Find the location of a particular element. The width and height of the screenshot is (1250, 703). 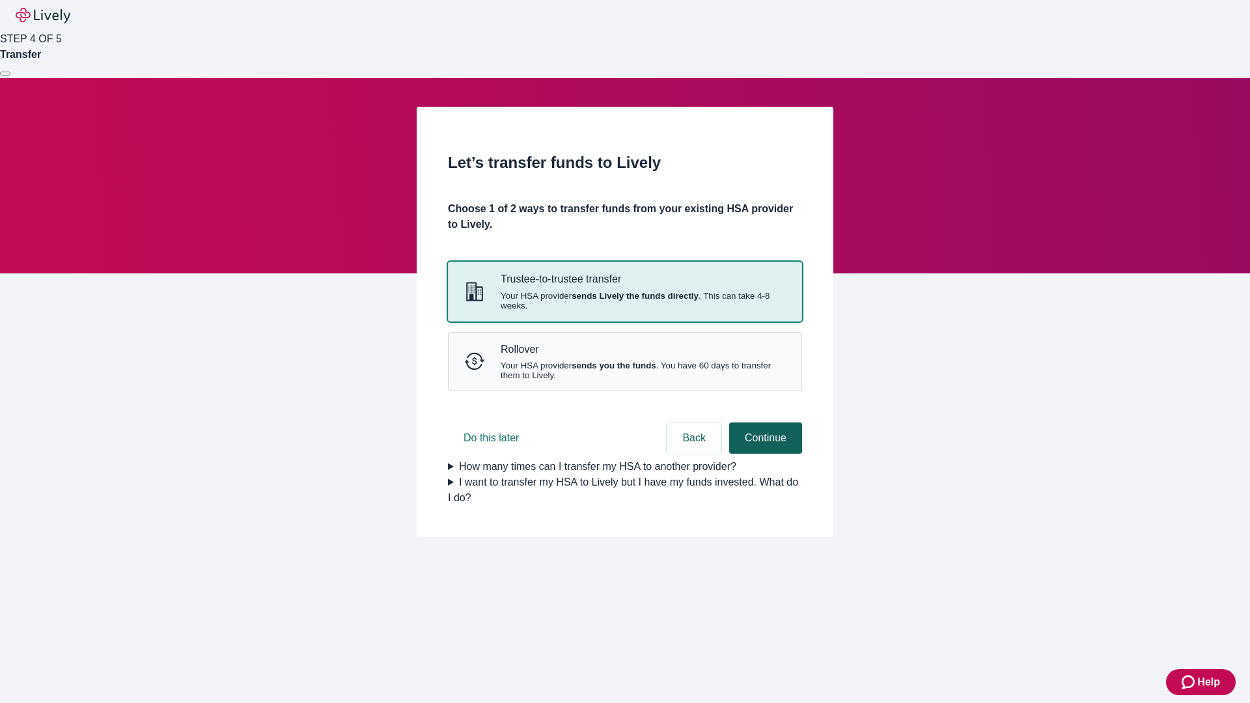

button: Back is located at coordinates (694, 438).